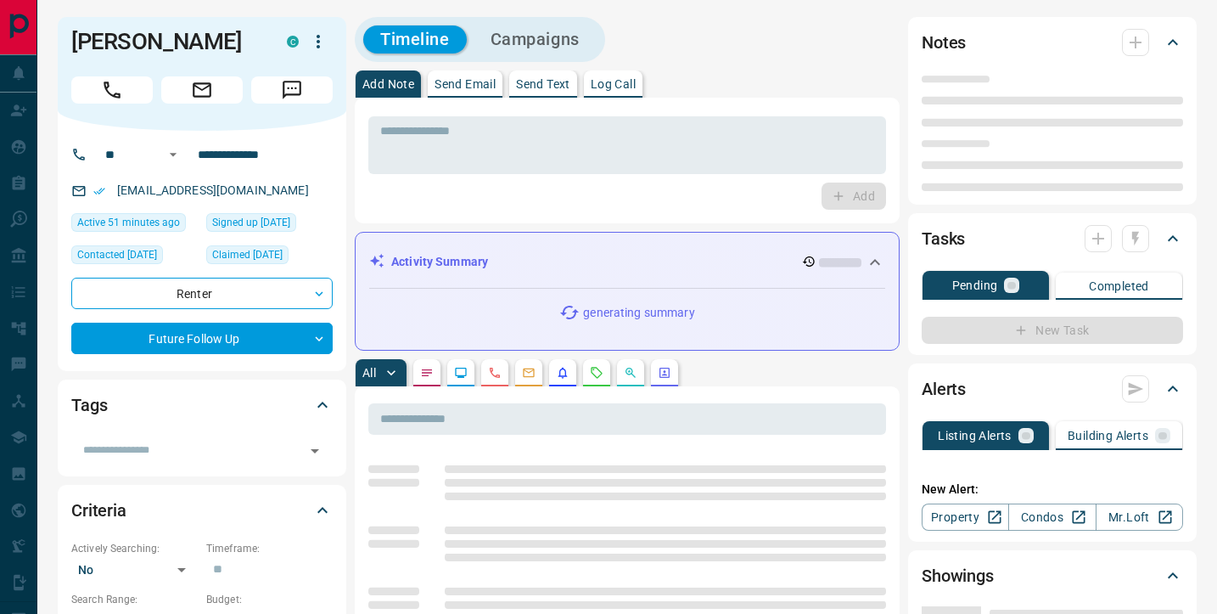 The height and width of the screenshot is (614, 1217). What do you see at coordinates (1107, 435) in the screenshot?
I see `p: Building Alerts` at bounding box center [1107, 435].